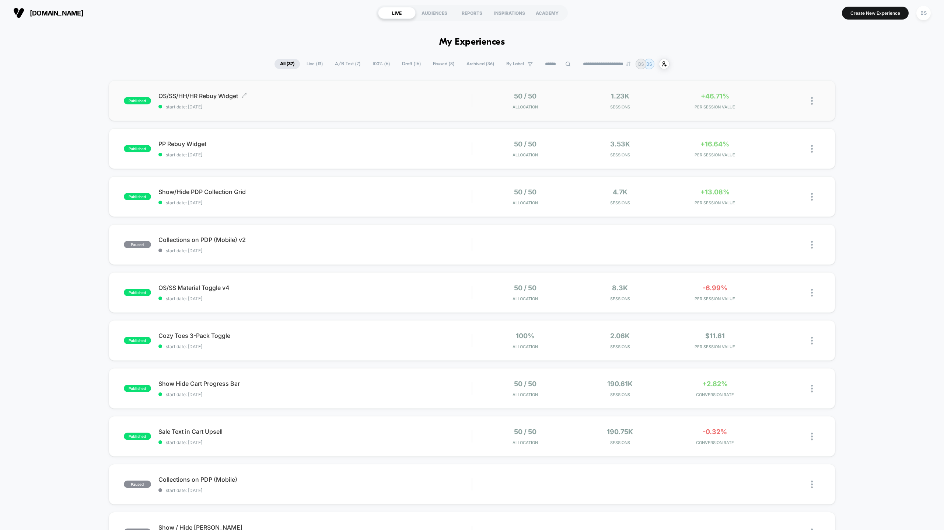 Image resolution: width=944 pixels, height=530 pixels. I want to click on span: OS/SS/HH/HR Rebuy Widget, so click(315, 96).